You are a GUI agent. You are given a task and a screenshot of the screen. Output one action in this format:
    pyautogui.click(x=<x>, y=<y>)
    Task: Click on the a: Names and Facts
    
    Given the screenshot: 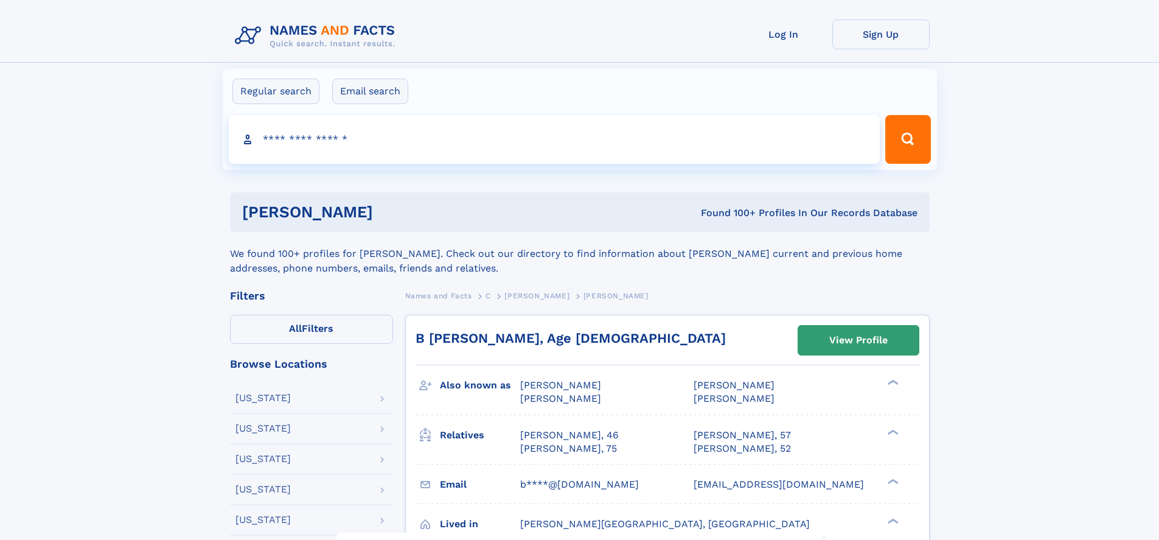 What is the action you would take?
    pyautogui.click(x=439, y=295)
    